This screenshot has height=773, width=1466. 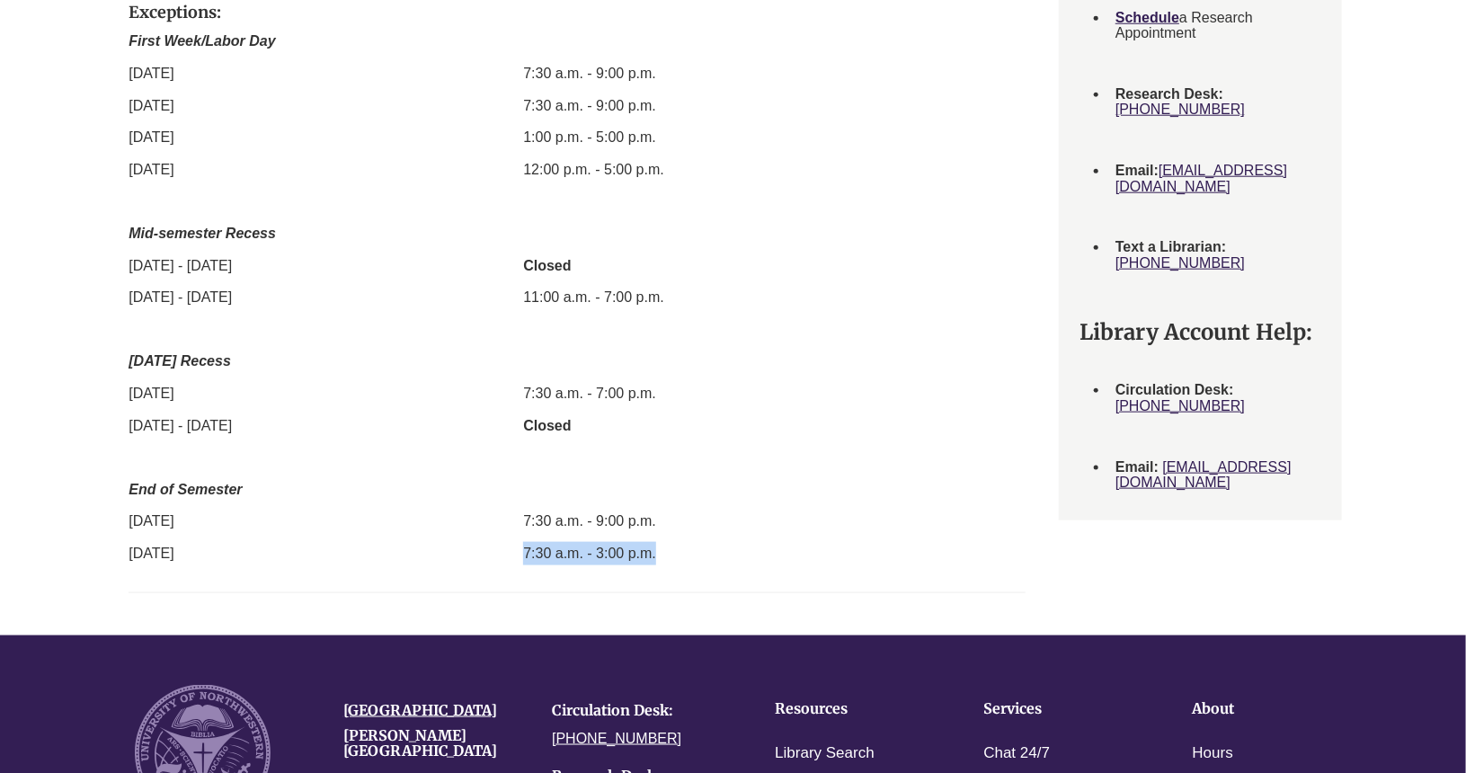 I want to click on span: a Research Appointment, so click(x=1184, y=25).